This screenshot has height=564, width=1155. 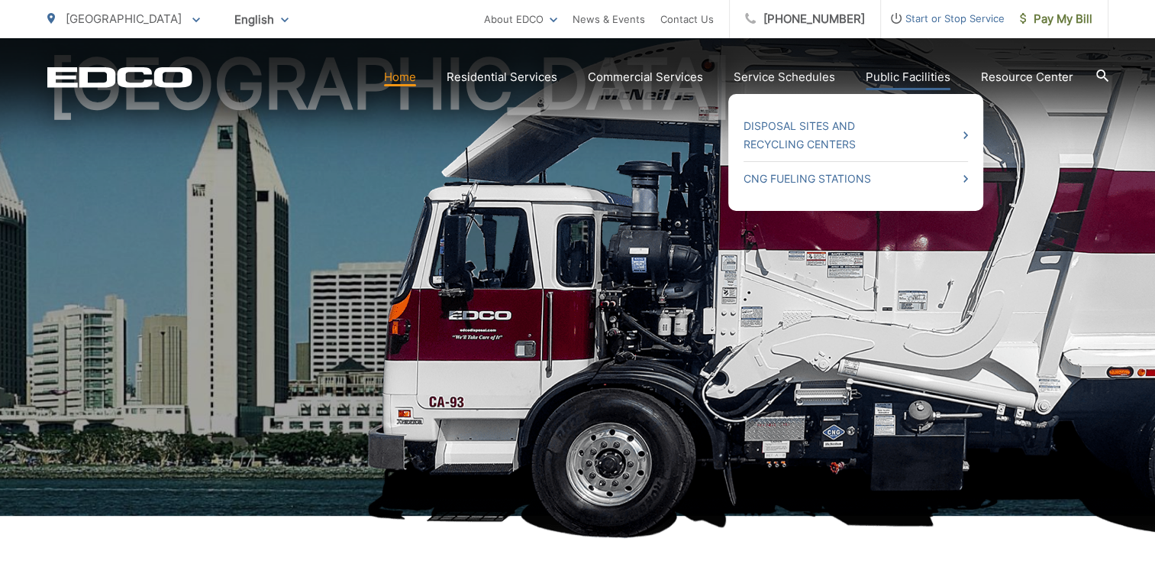 I want to click on a: EDCD logo. Return to the homepage., so click(x=120, y=77).